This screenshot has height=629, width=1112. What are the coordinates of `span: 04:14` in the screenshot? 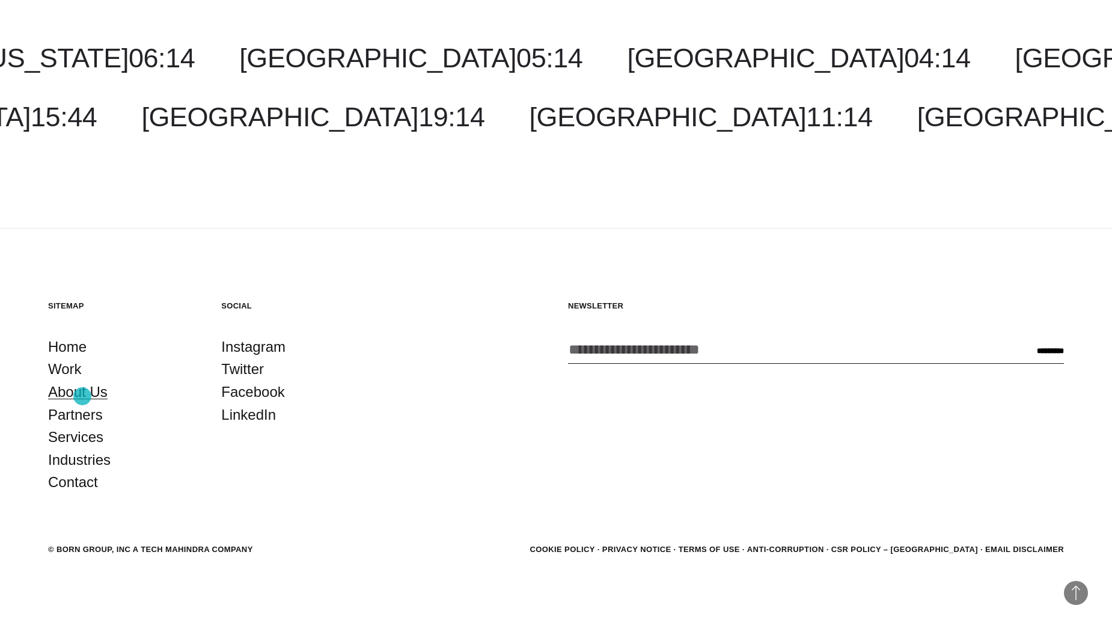 It's located at (937, 58).